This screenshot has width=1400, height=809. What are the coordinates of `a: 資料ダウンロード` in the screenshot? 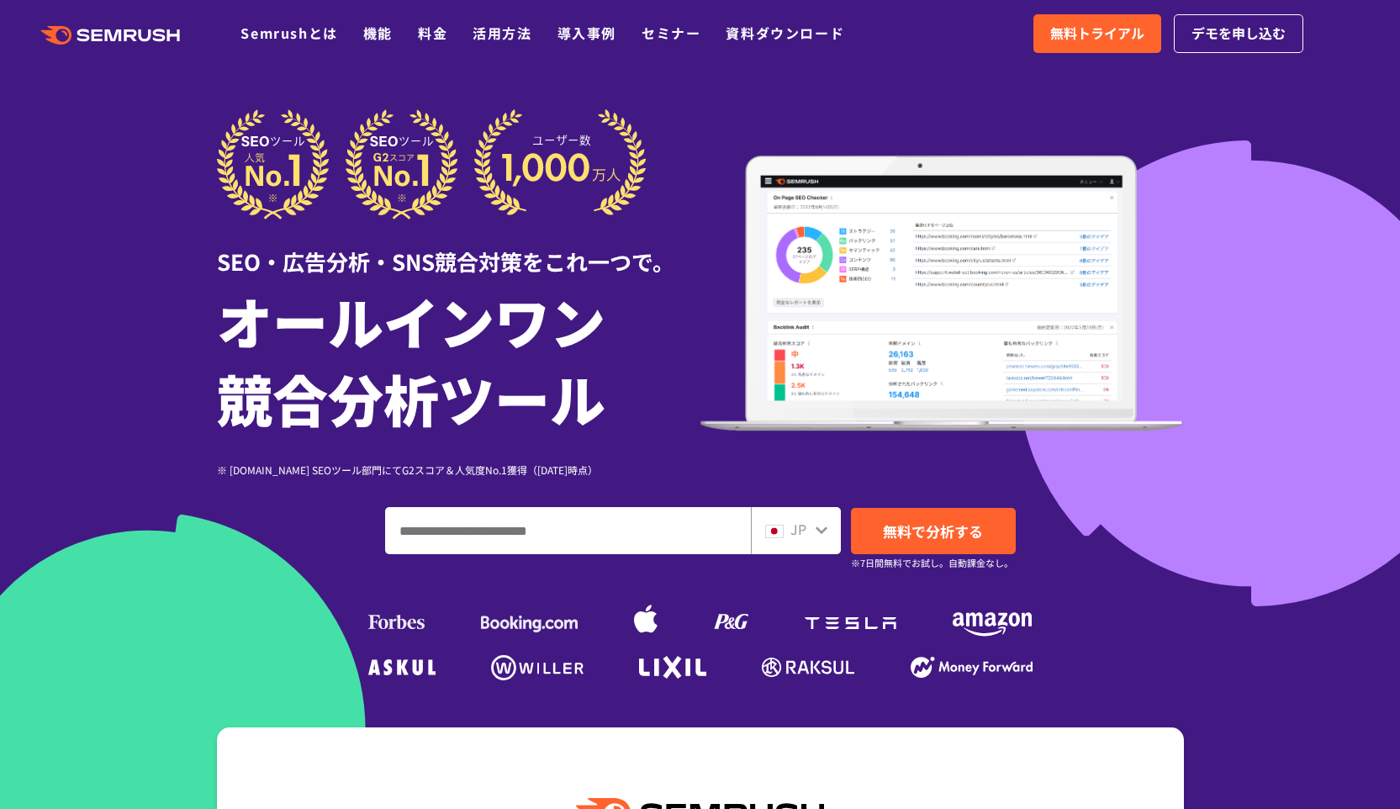 It's located at (784, 33).